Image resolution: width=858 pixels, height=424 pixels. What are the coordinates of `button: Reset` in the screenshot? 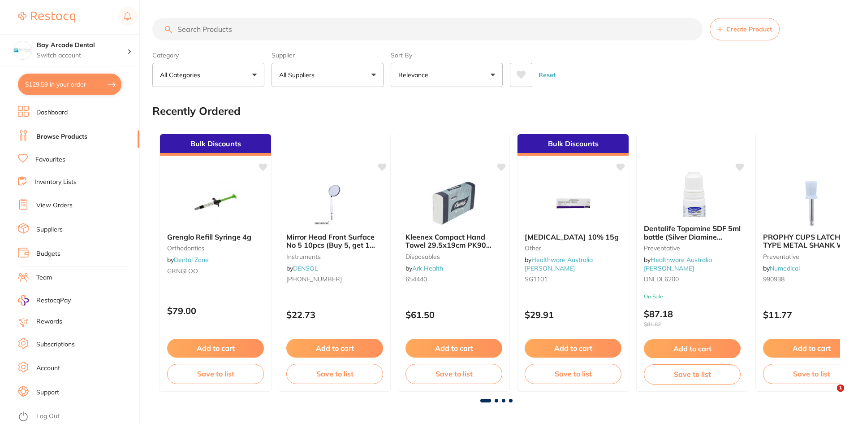 It's located at (547, 75).